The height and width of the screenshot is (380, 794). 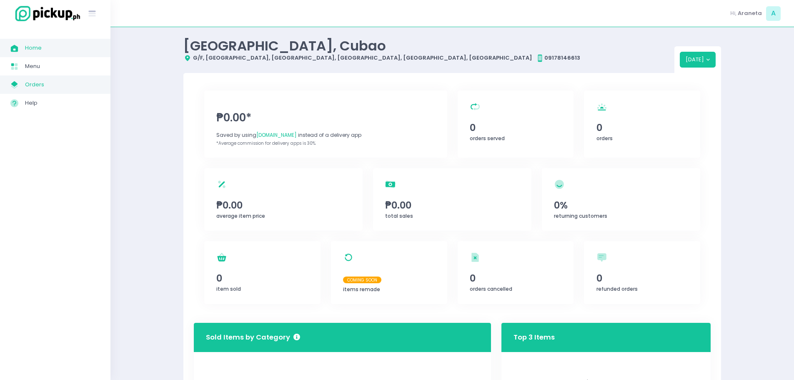 What do you see at coordinates (621, 205) in the screenshot?
I see `span: 0%` at bounding box center [621, 205].